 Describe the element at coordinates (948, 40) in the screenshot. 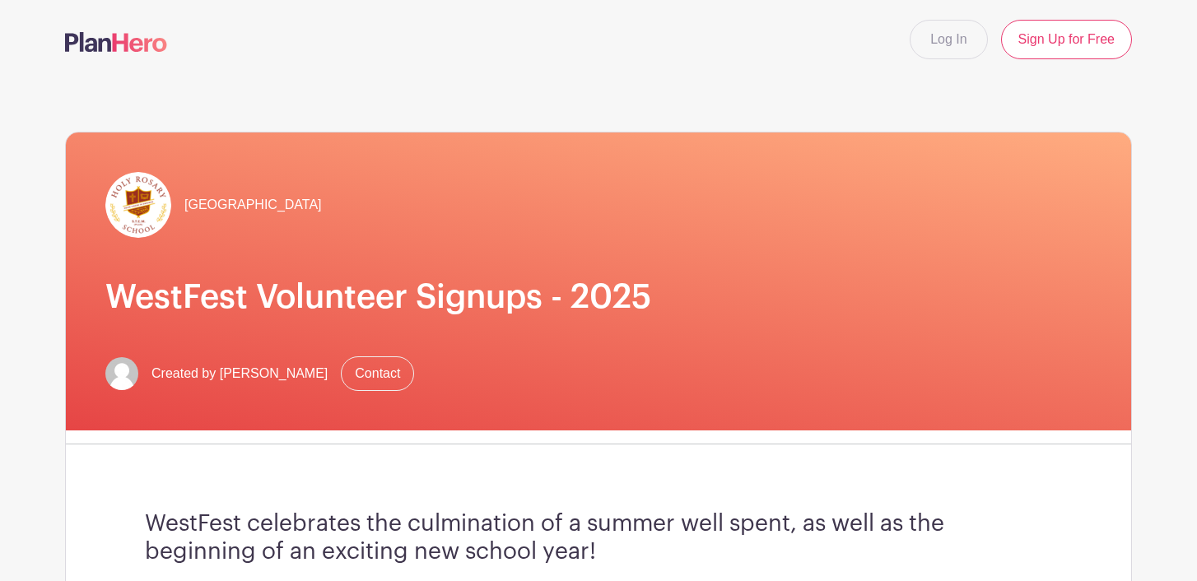

I see `a: Log In` at that location.